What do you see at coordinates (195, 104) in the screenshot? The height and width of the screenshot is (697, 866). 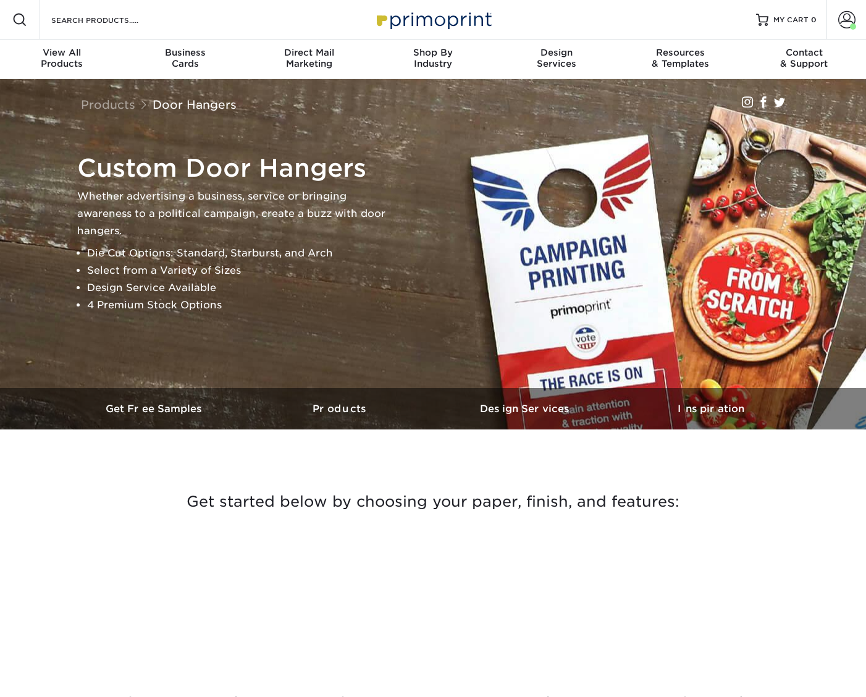 I see `a: Door Hangers` at bounding box center [195, 104].